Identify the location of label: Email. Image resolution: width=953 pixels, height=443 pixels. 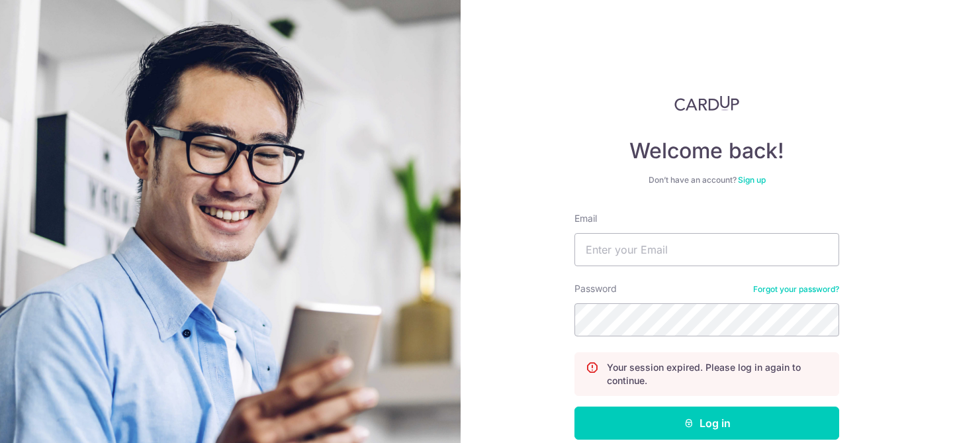
(586, 218).